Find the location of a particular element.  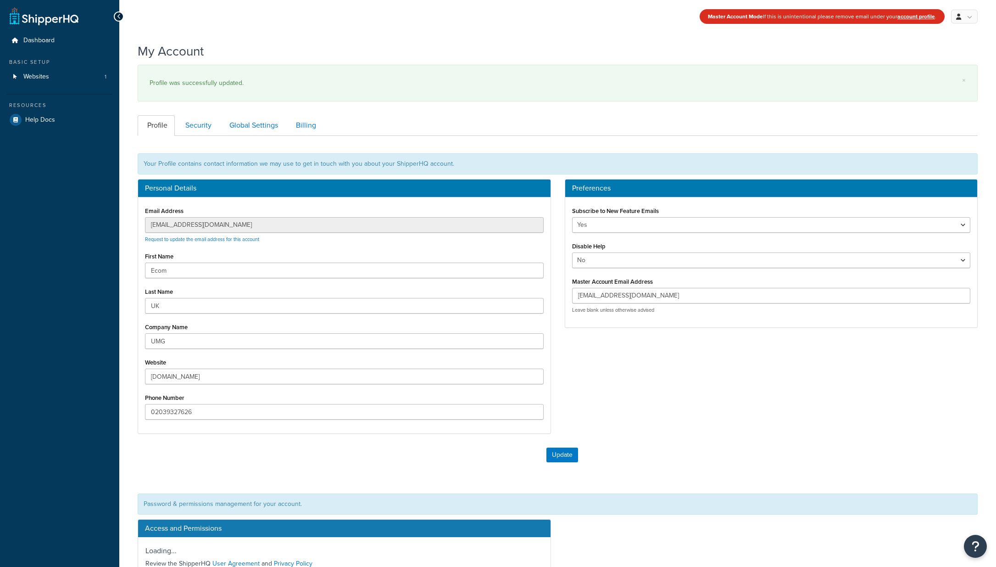

div: If this is unintentional please remove email under your . is located at coordinates (822, 17).